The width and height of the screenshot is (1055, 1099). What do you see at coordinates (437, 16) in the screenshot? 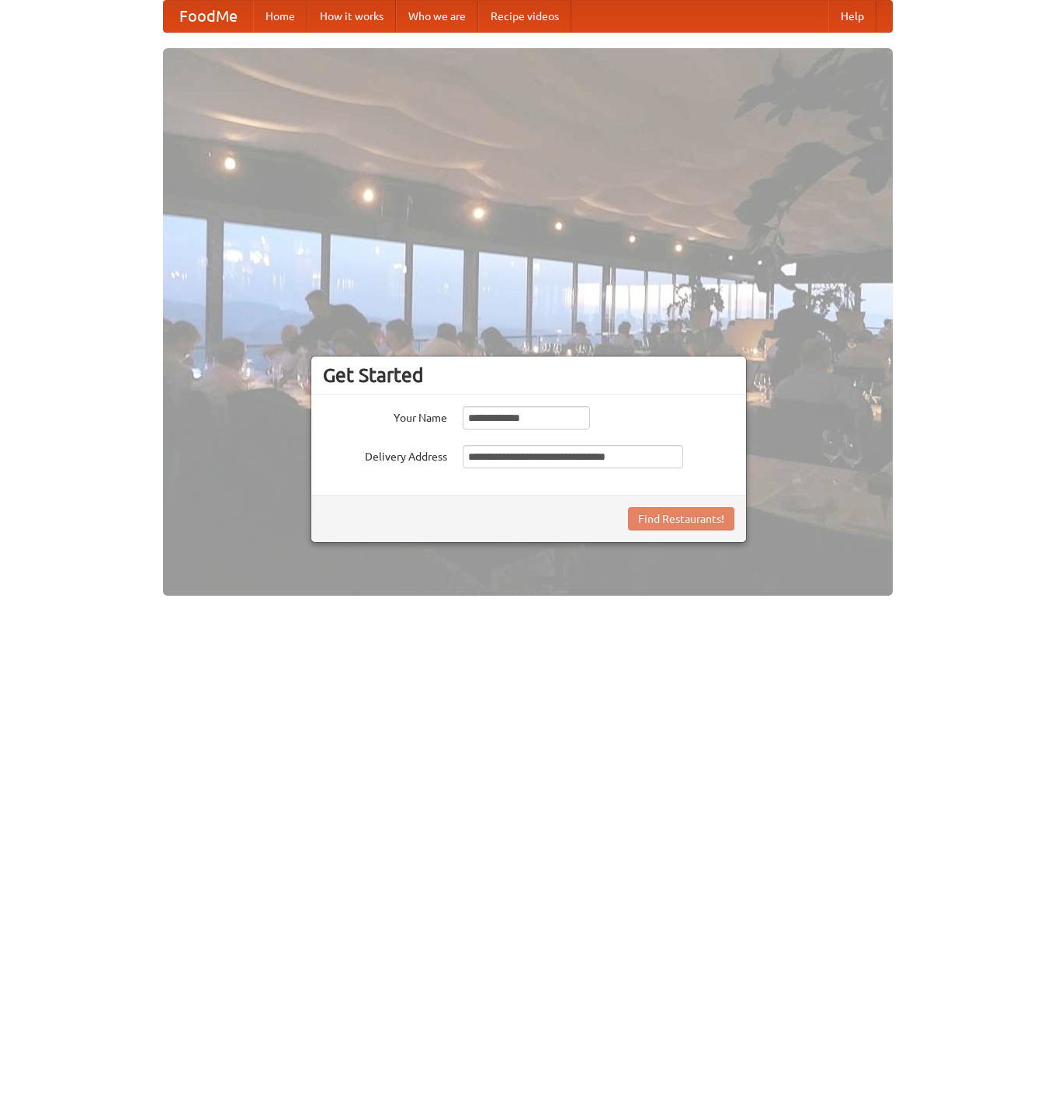
I see `a: Who we are` at bounding box center [437, 16].